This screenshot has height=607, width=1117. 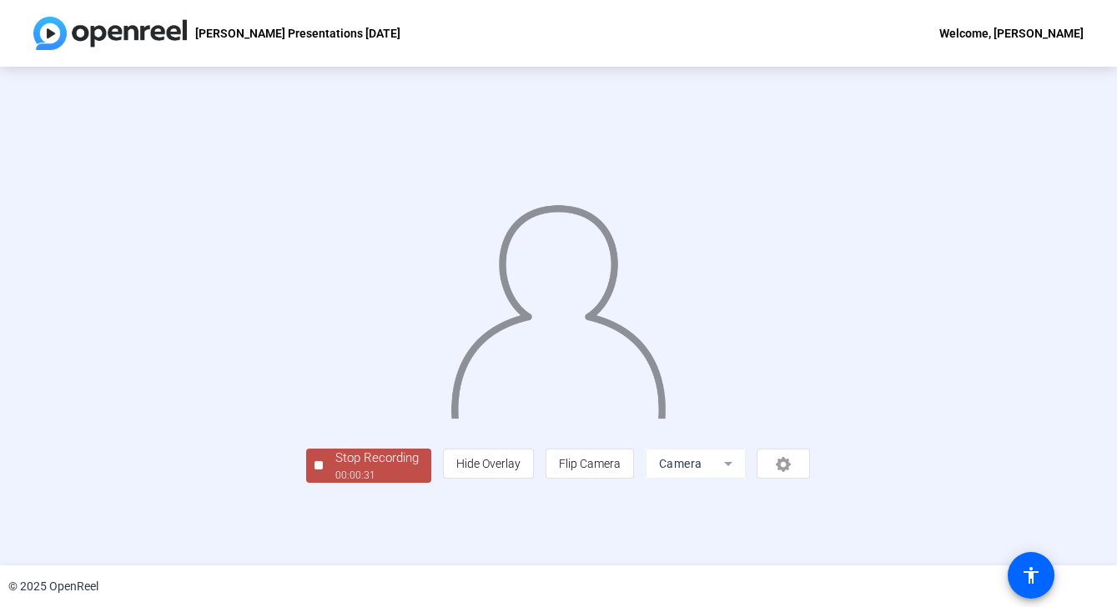 What do you see at coordinates (377, 458) in the screenshot?
I see `div: Stop Recording` at bounding box center [377, 458].